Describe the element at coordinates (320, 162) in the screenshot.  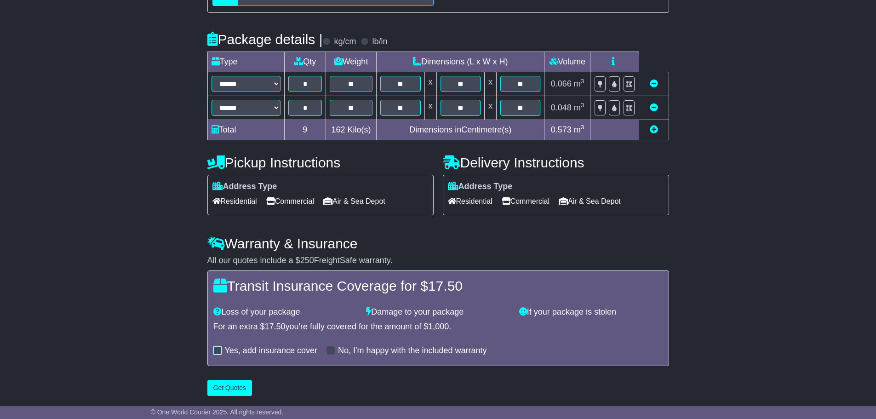
I see `h4: Pickup Instructions` at that location.